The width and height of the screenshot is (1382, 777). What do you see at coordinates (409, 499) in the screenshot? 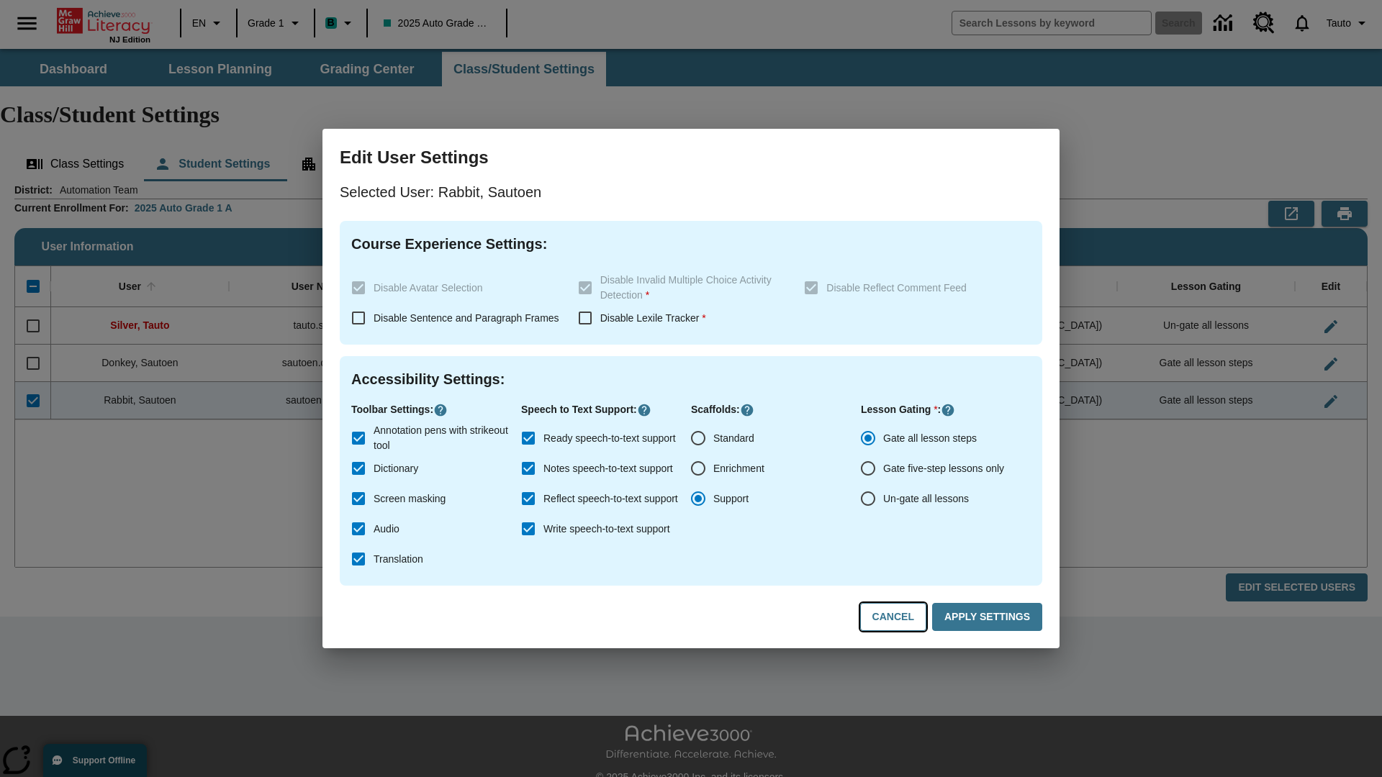
I see `span: Screen masking` at bounding box center [409, 499].